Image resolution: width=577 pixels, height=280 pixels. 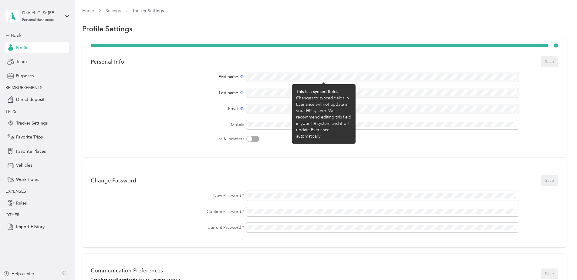 I want to click on div: This is a synced field., so click(x=324, y=92).